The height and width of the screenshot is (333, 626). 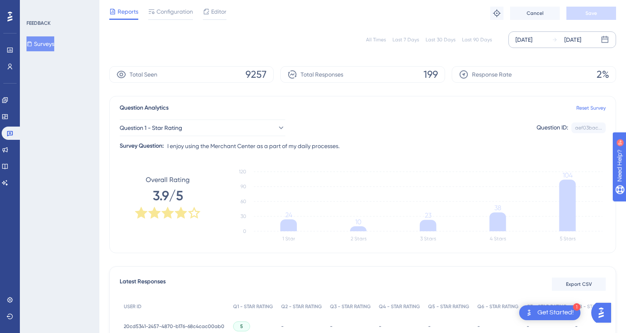 What do you see at coordinates (556, 313) in the screenshot?
I see `div: Get Started!` at bounding box center [556, 313].